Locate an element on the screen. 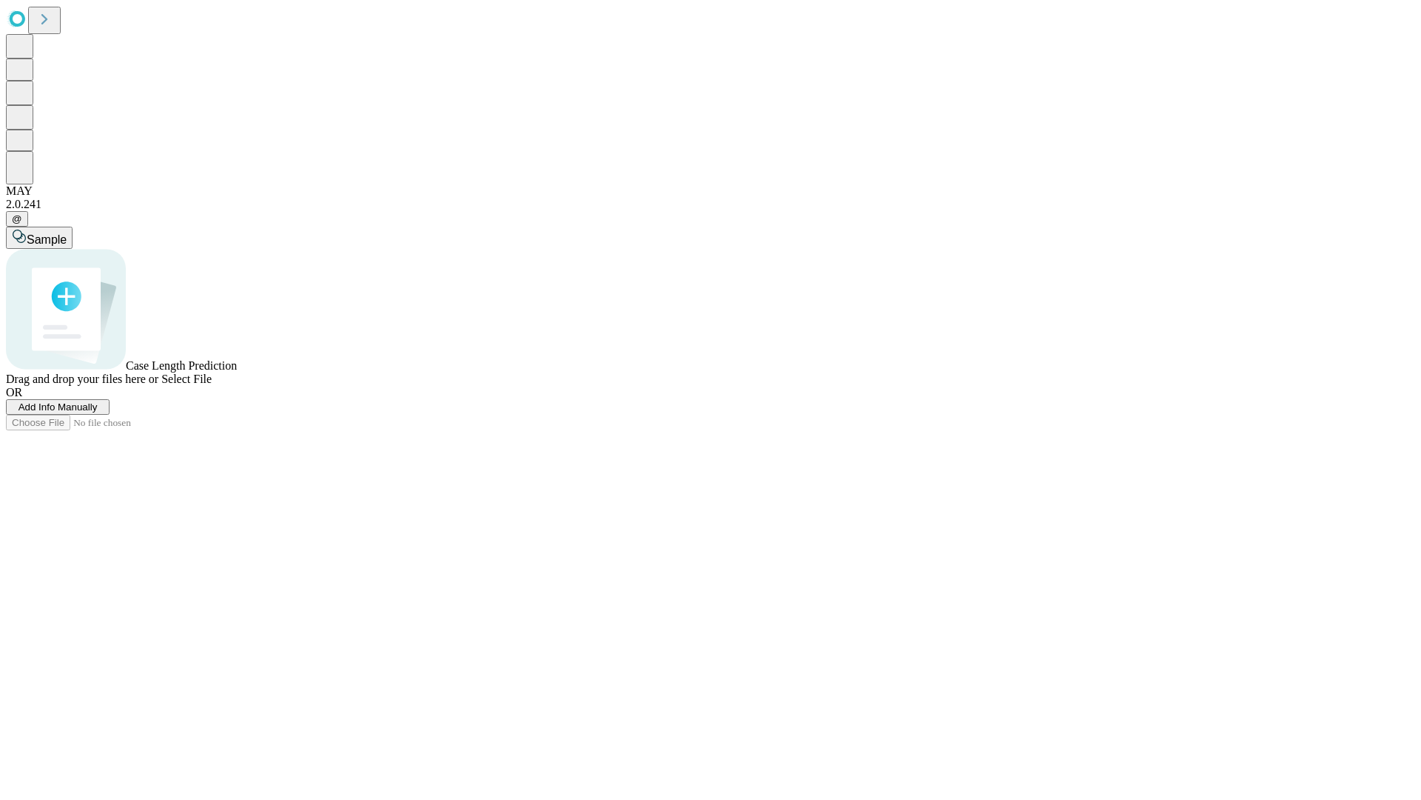  span: OR is located at coordinates (14, 392).